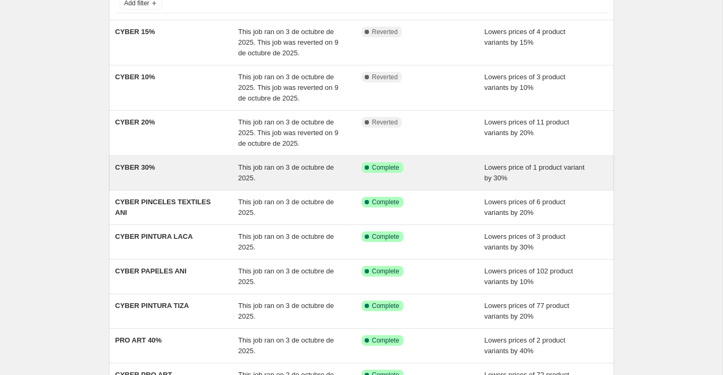 This screenshot has width=723, height=375. What do you see at coordinates (154, 236) in the screenshot?
I see `span: CYBER PINTURA LACA` at bounding box center [154, 236].